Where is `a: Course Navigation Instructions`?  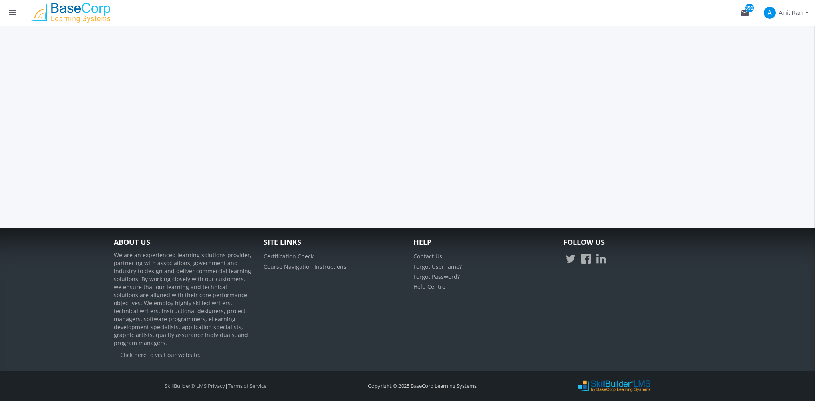
a: Course Navigation Instructions is located at coordinates (305, 267).